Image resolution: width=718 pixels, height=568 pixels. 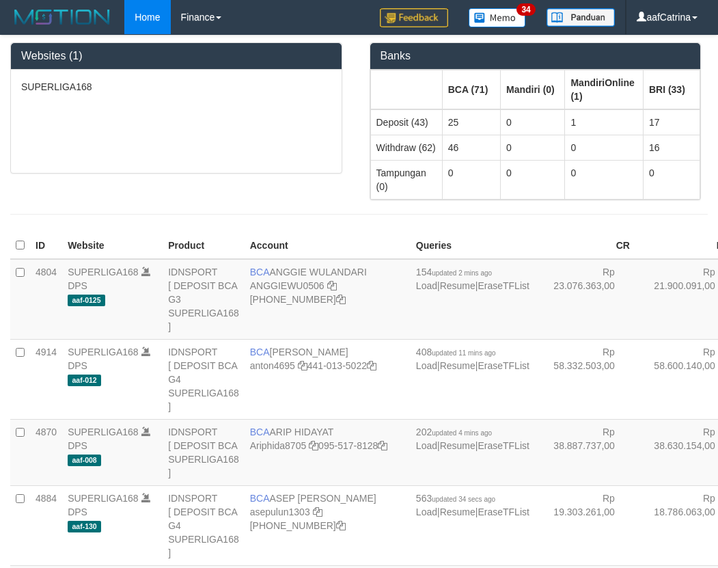 What do you see at coordinates (204, 245) in the screenshot?
I see `th: Product` at bounding box center [204, 245].